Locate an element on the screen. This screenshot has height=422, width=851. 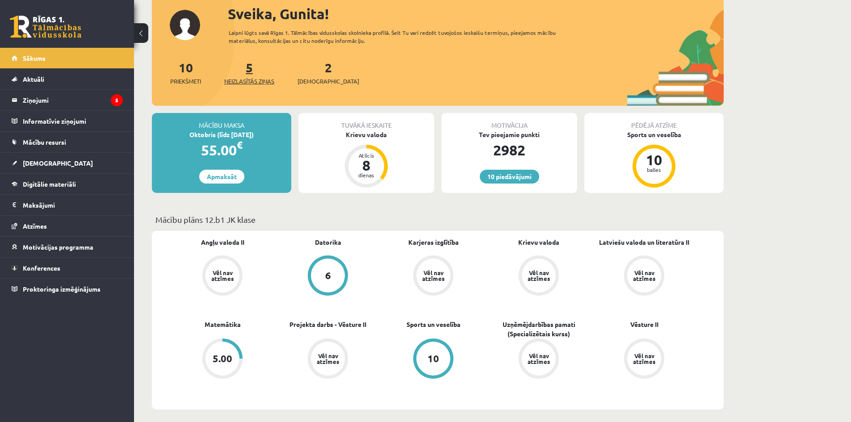
div: 2982 is located at coordinates (509, 150).